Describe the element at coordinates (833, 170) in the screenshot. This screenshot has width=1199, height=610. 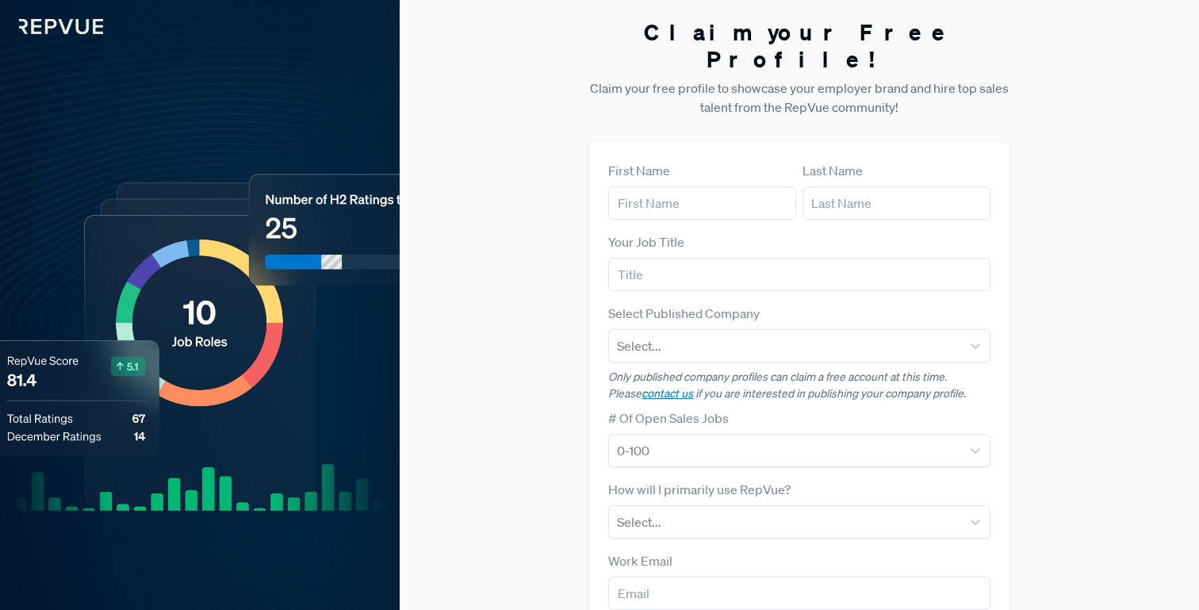
I see `label: Last Name` at that location.